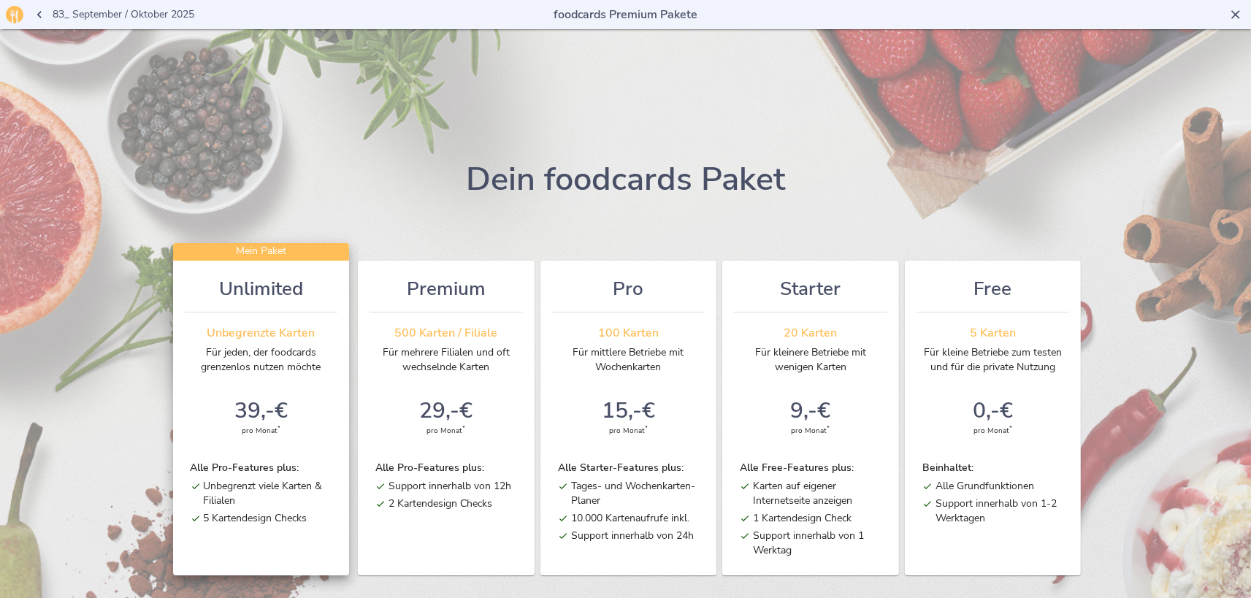 The image size is (1251, 598). What do you see at coordinates (810, 360) in the screenshot?
I see `p: Für kleinere Betriebe mit wenigen Karten` at bounding box center [810, 360].